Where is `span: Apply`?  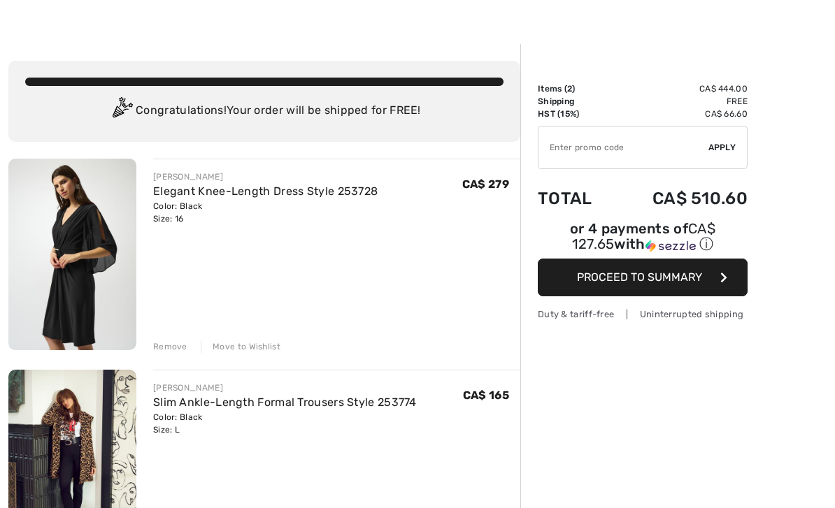
span: Apply is located at coordinates (722, 147).